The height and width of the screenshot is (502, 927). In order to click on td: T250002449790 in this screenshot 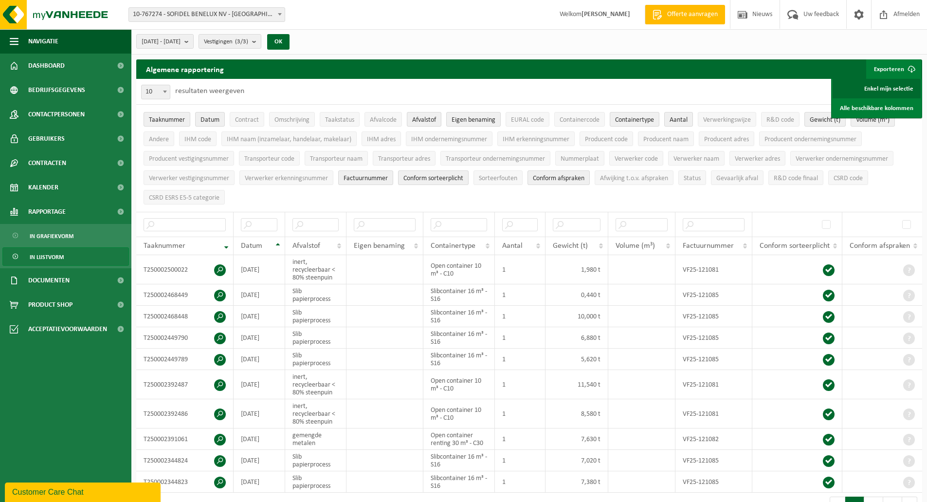, I will do `click(185, 338)`.